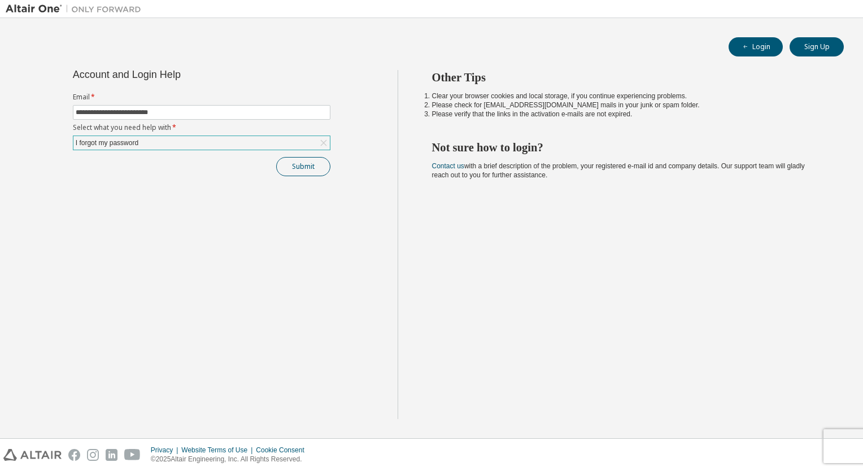 This screenshot has width=863, height=471. What do you see at coordinates (756, 47) in the screenshot?
I see `button: Login` at bounding box center [756, 47].